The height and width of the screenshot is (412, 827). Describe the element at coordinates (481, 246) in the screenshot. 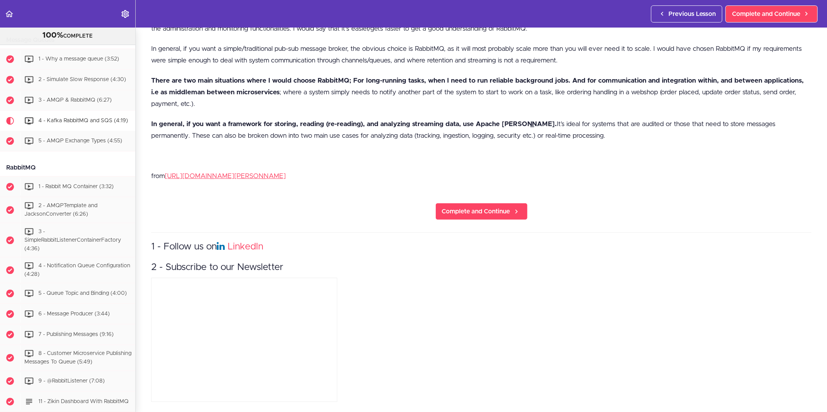

I see `h3: 1 - Follow us on` at that location.